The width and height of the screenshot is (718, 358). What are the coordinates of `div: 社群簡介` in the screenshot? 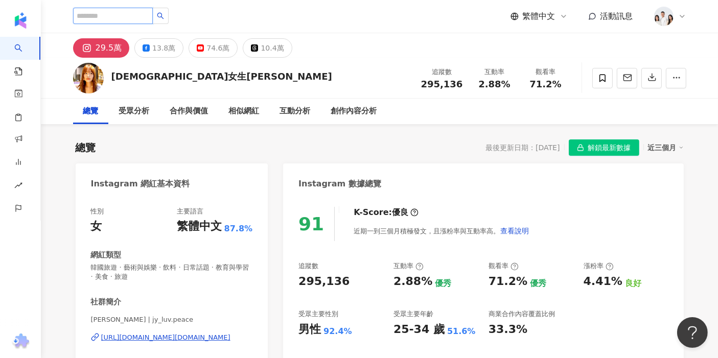 It's located at (106, 302).